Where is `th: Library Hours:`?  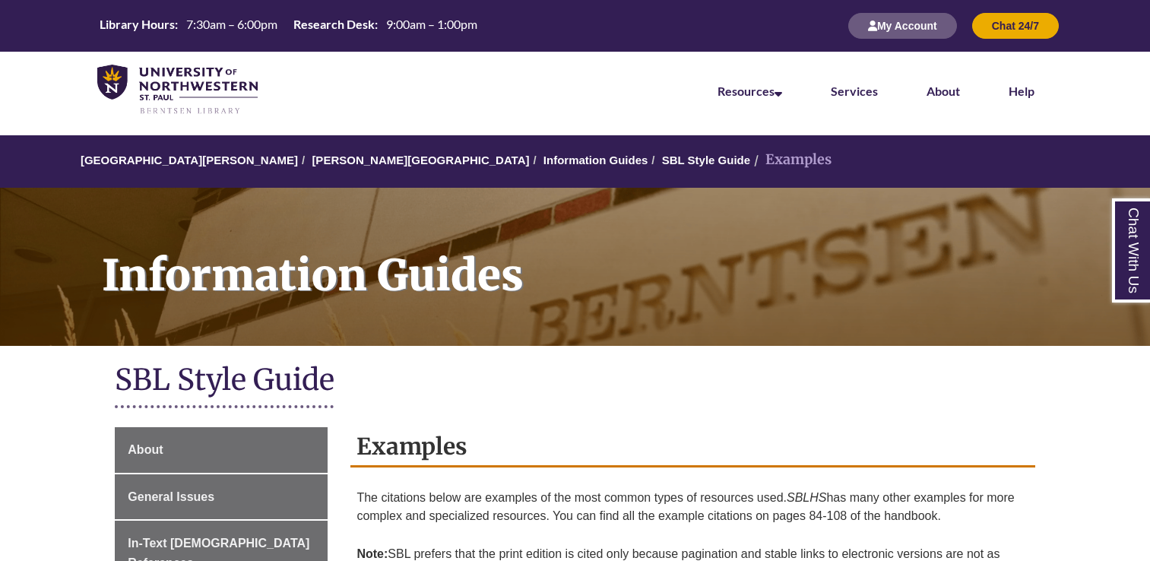
th: Library Hours: is located at coordinates (137, 24).